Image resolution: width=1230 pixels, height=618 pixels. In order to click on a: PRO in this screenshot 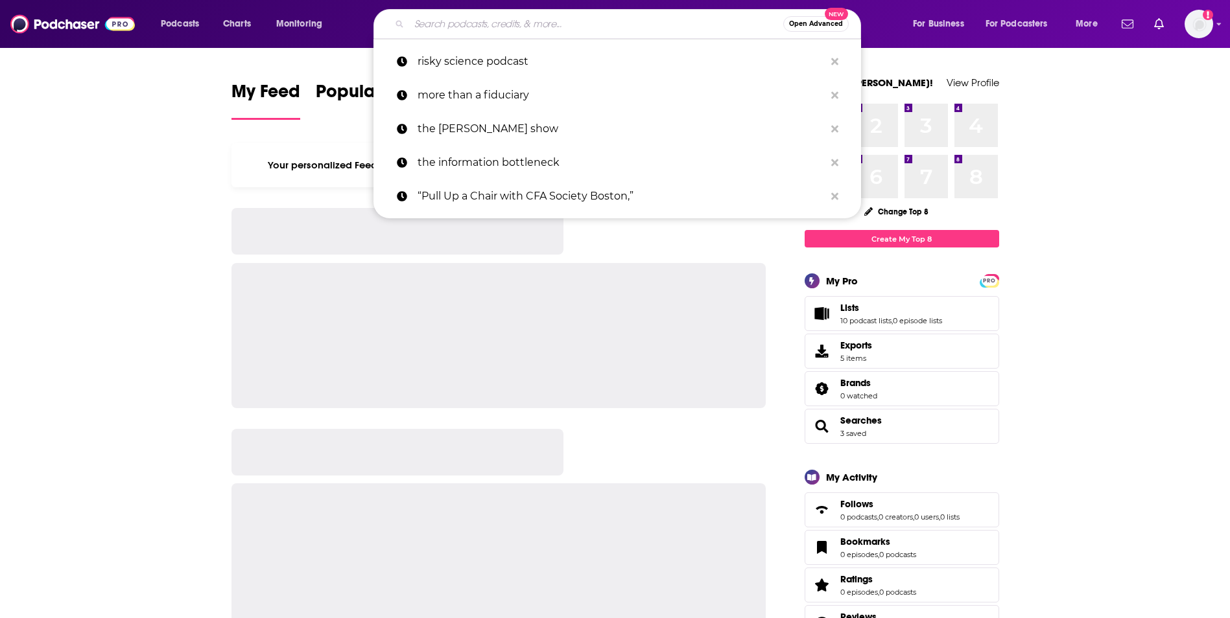, I will do `click(989, 280)`.